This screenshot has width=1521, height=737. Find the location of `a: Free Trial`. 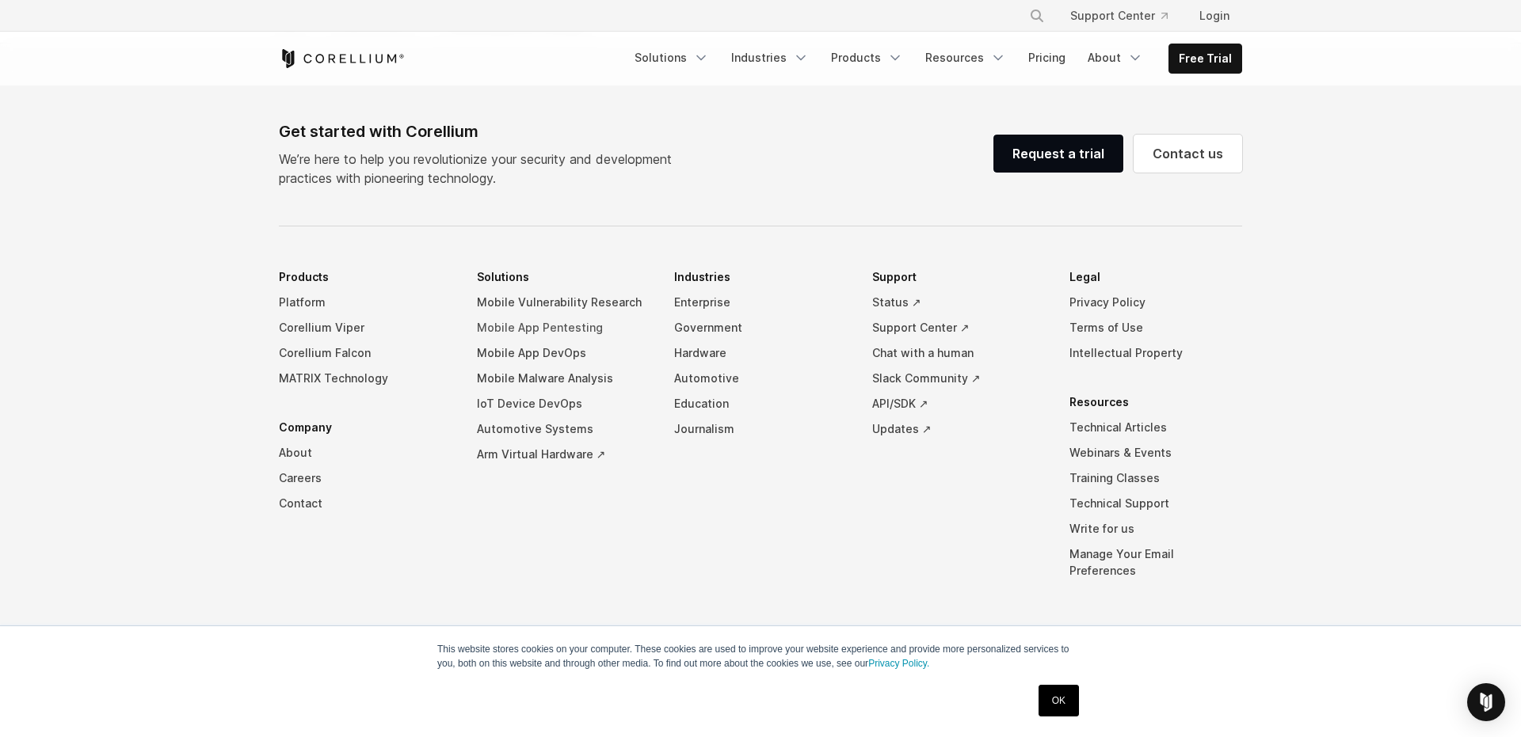

a: Free Trial is located at coordinates (1205, 59).